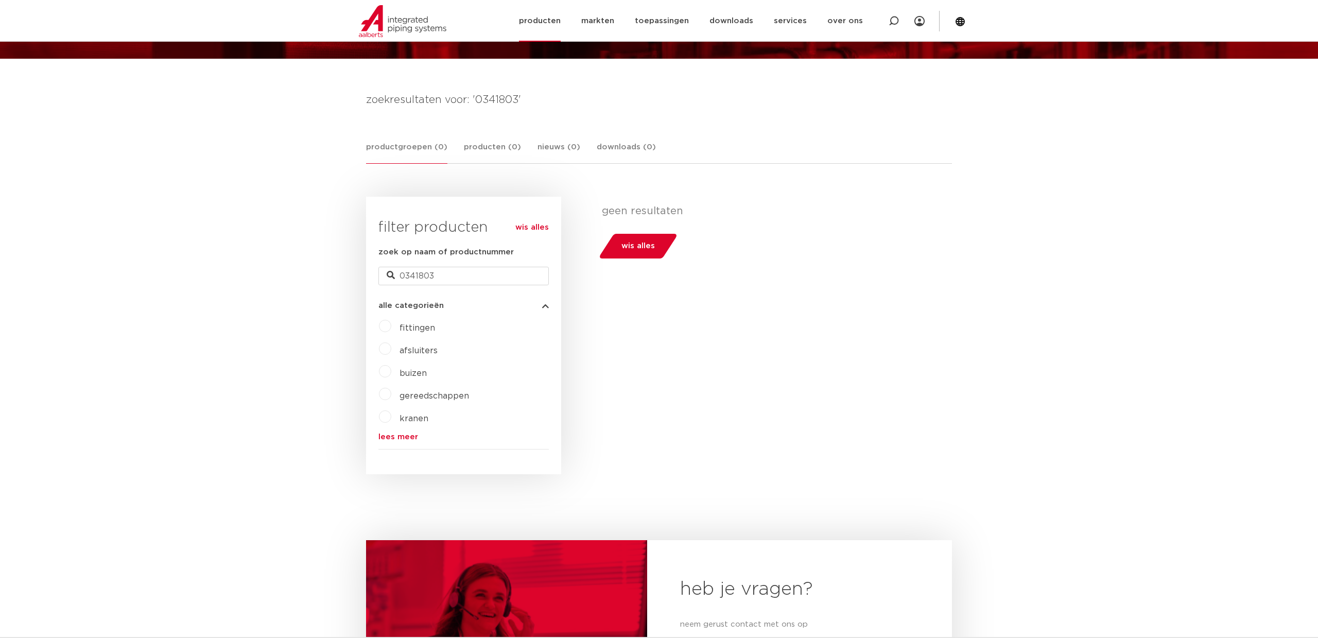  What do you see at coordinates (773, 211) in the screenshot?
I see `p: geen resultaten` at bounding box center [773, 211].